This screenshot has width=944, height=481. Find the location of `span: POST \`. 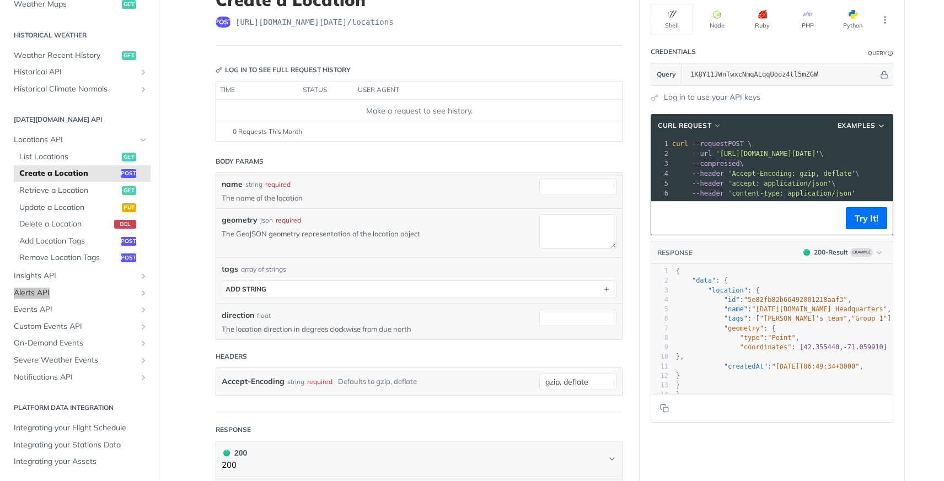

span: POST \ is located at coordinates (712, 144).